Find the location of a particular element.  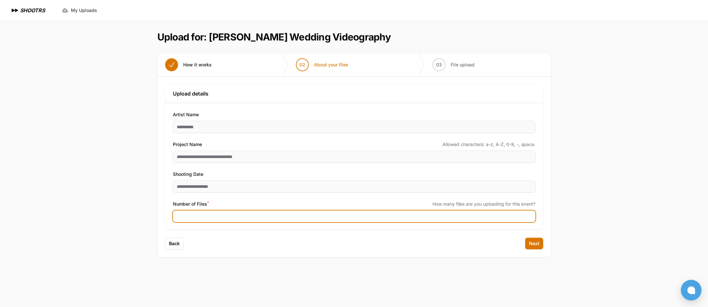

span: 03 is located at coordinates (439, 65).